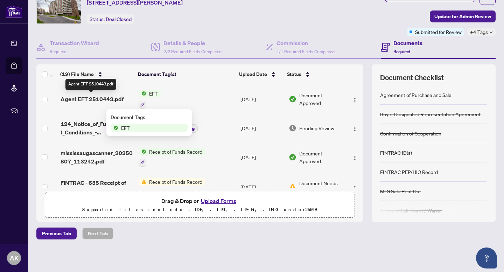  What do you see at coordinates (317, 128) in the screenshot?
I see `span: Pending Review` at bounding box center [317, 128].